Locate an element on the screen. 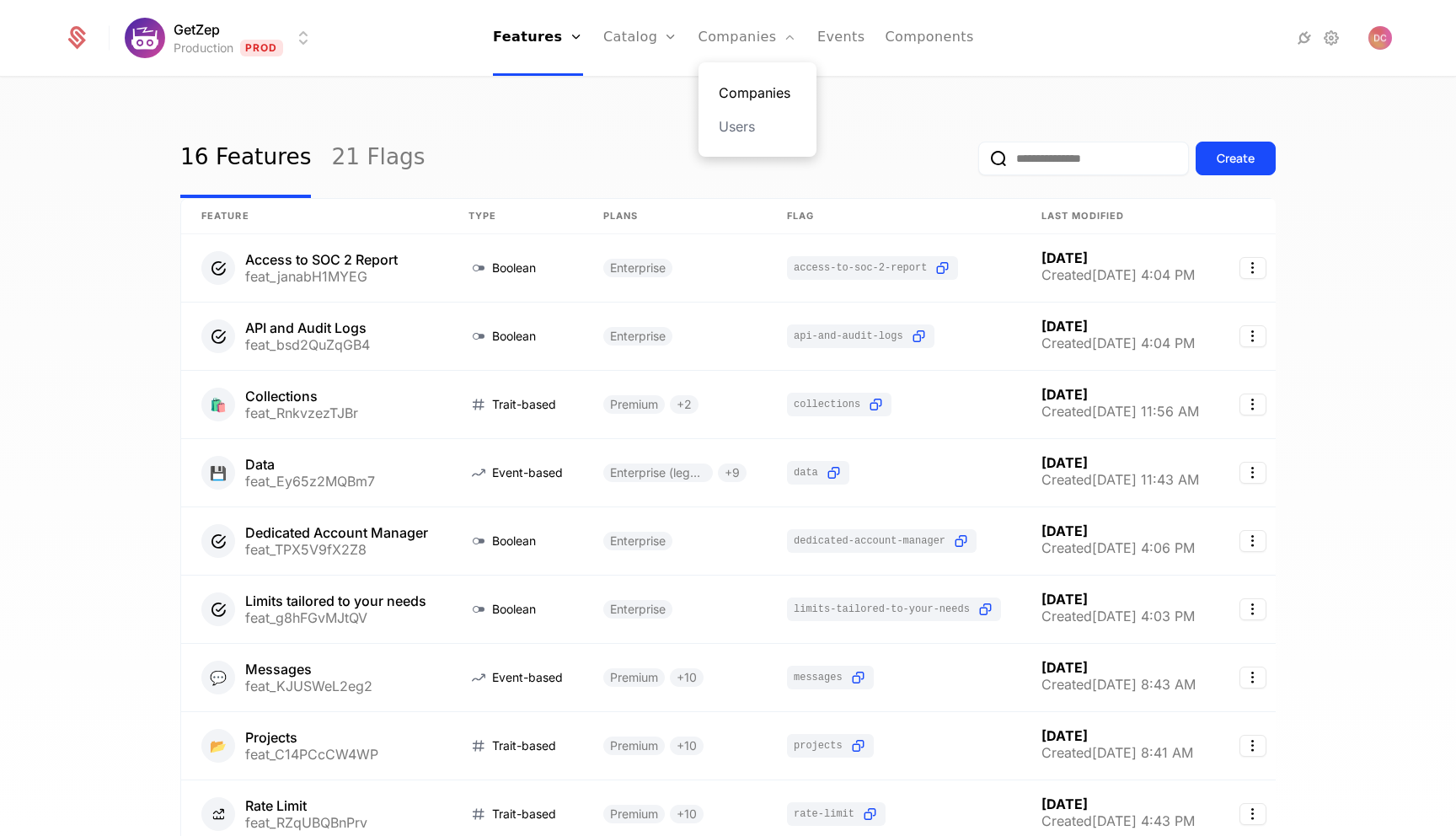  a: 21 Flags is located at coordinates (378, 159).